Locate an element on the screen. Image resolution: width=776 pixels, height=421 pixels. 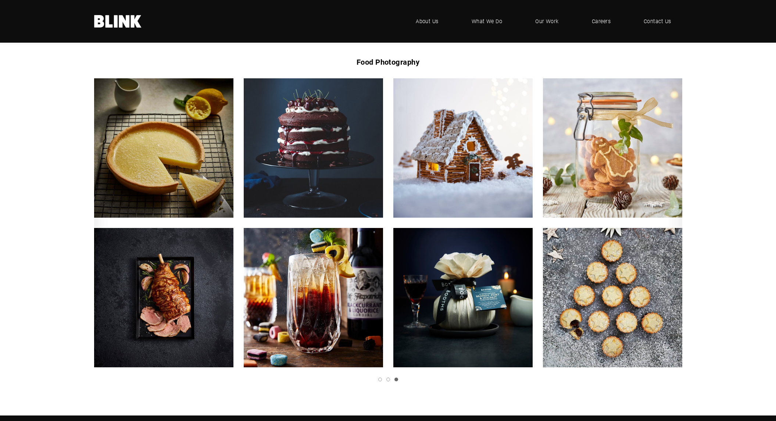
img: 35-lamb-on-the-bone.jpg is located at coordinates (164, 297).